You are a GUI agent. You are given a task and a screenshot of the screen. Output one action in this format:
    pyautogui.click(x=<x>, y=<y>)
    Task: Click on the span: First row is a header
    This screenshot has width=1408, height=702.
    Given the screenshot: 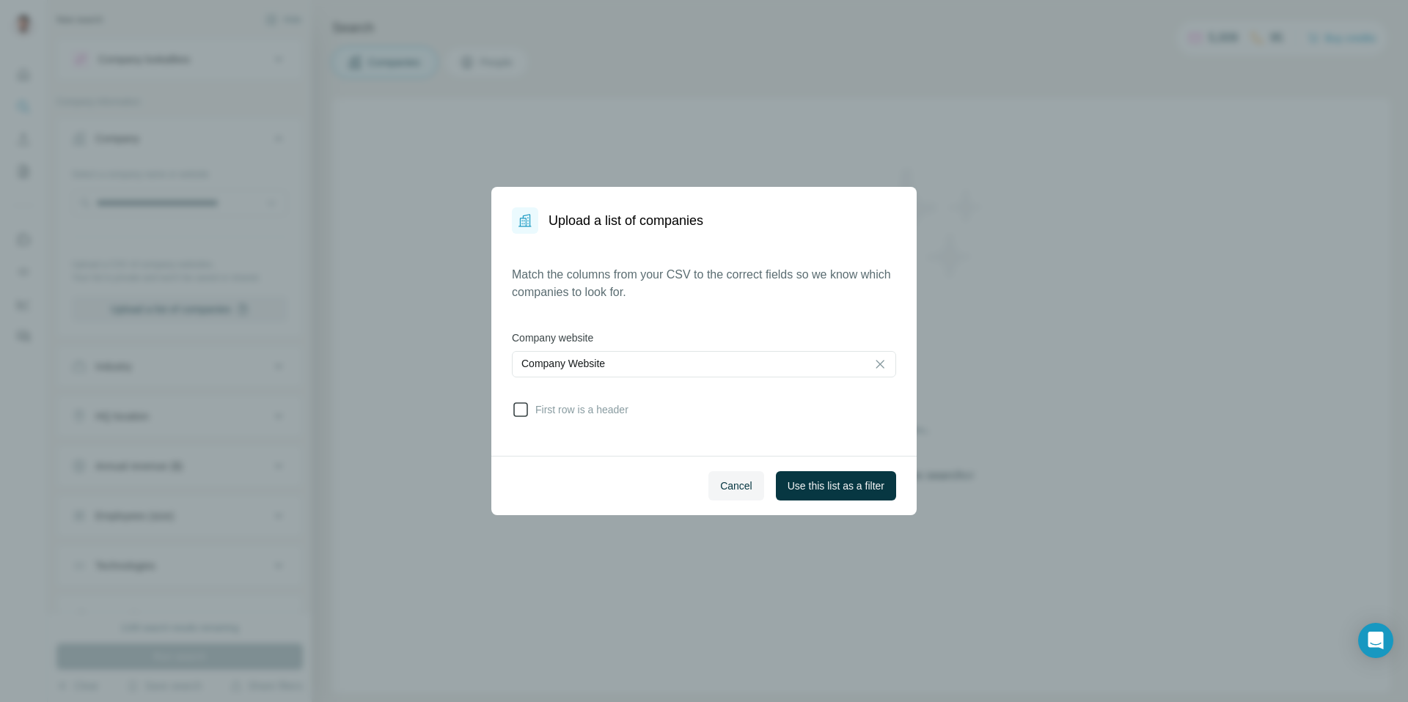 What is the action you would take?
    pyautogui.click(x=578, y=410)
    